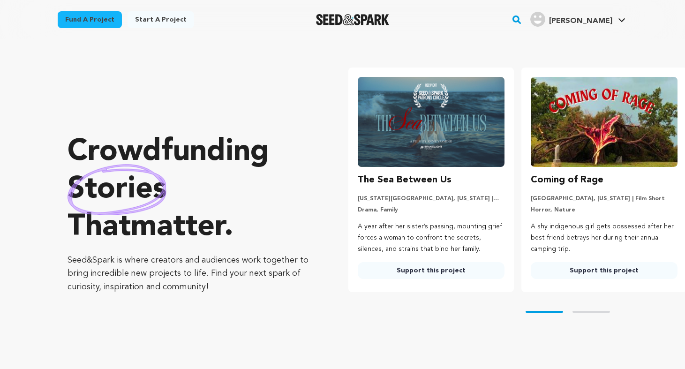 The height and width of the screenshot is (369, 685). Describe the element at coordinates (353, 20) in the screenshot. I see `img: Seed&Spark Logo Dark Mode` at that location.